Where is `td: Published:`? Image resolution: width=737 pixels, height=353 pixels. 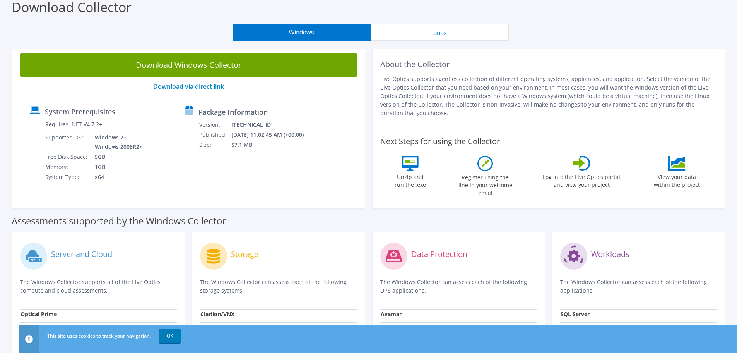 td: Published: is located at coordinates (215, 135).